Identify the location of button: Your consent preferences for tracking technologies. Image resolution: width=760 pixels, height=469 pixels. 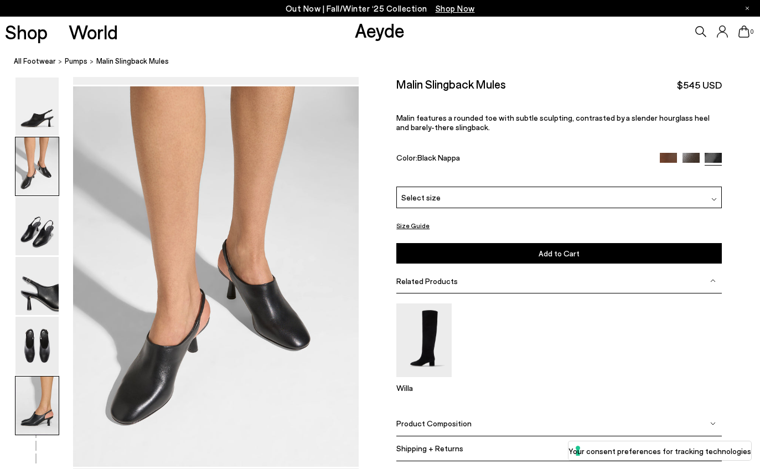
(660, 451).